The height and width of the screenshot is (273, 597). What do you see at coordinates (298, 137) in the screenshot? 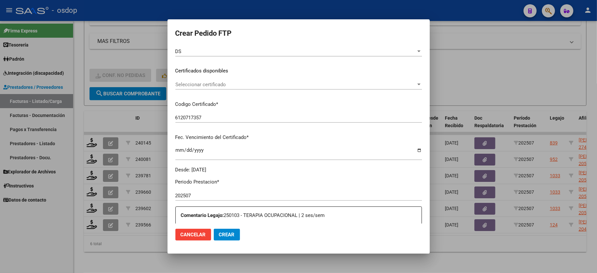
I see `p: Fec. Vencimiento del Certificado` at bounding box center [298, 137].